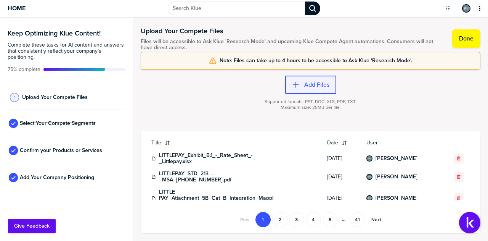 Image resolution: width=488 pixels, height=241 pixels. I want to click on span: Files will be accessible to Ask Klue 'Research Mode' and upcoming Klue Compete Agent automations...., so click(292, 45).